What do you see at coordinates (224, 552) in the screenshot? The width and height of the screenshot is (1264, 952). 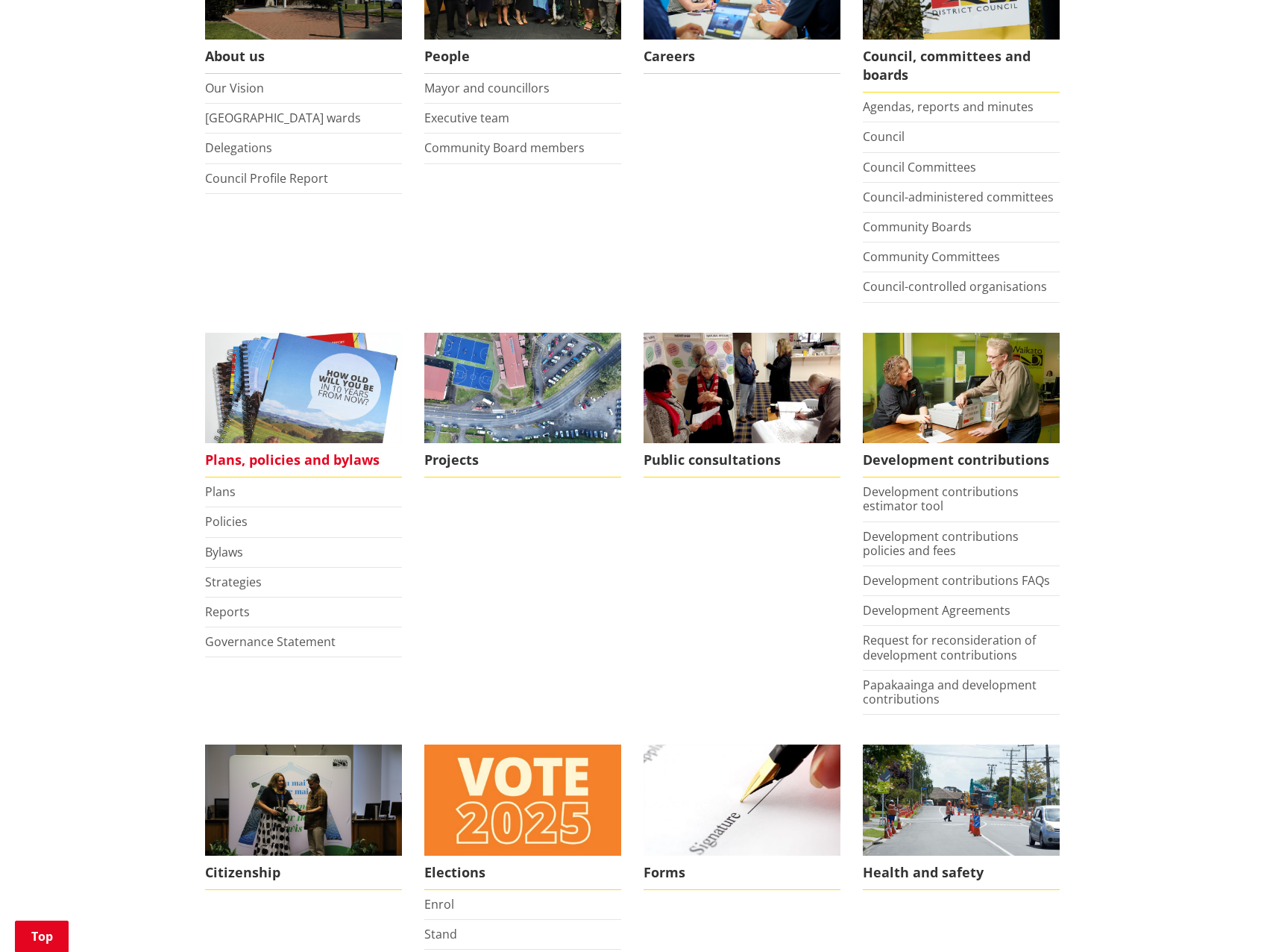 I see `a: Bylaws` at bounding box center [224, 552].